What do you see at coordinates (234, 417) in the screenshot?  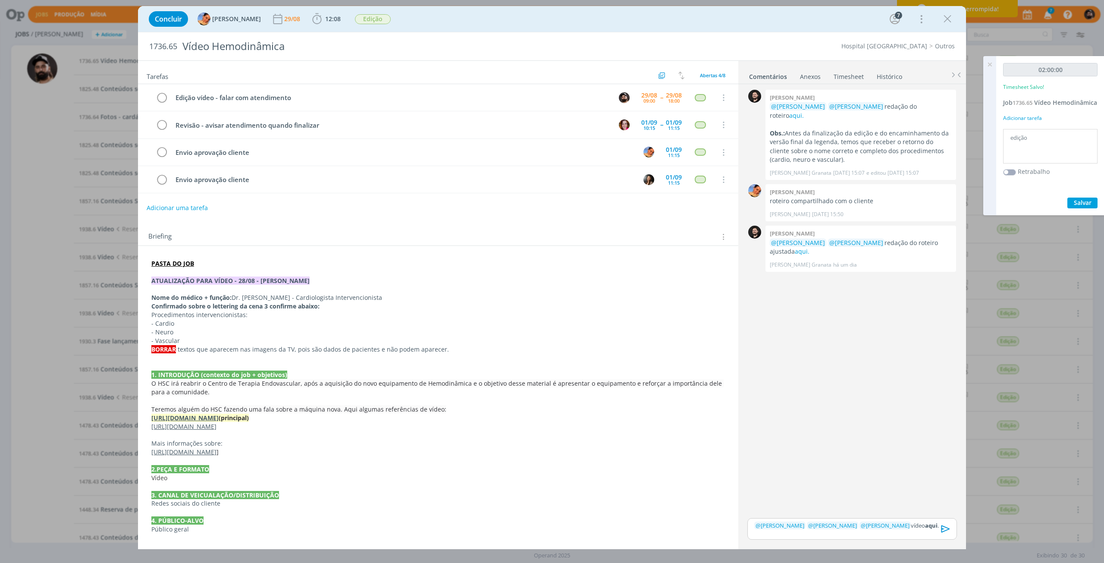 I see `strong: (principal)` at bounding box center [234, 417].